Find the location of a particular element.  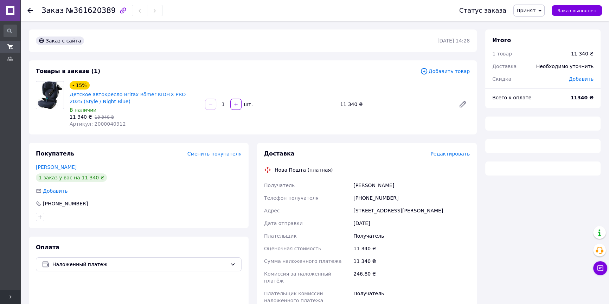

span: Итого is located at coordinates (501, 40).